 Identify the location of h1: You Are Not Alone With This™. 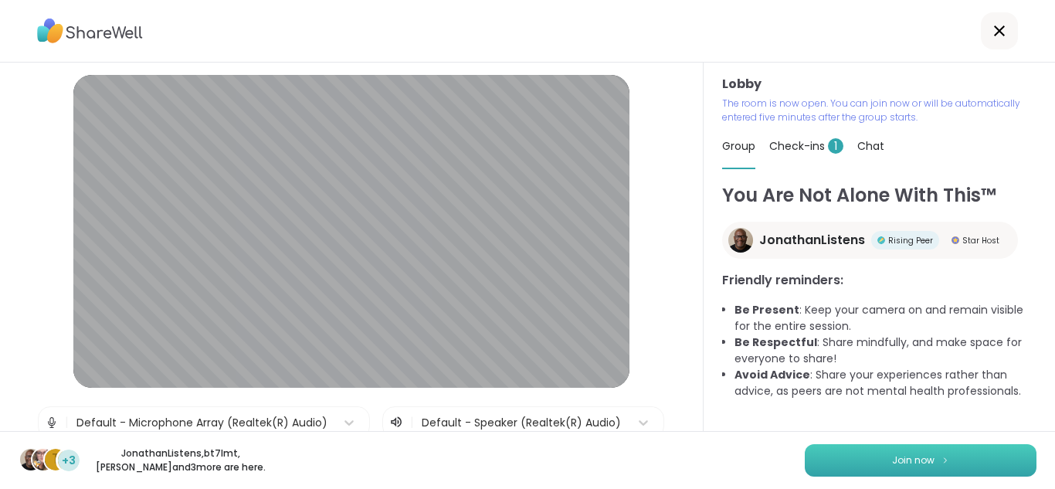
(879, 195).